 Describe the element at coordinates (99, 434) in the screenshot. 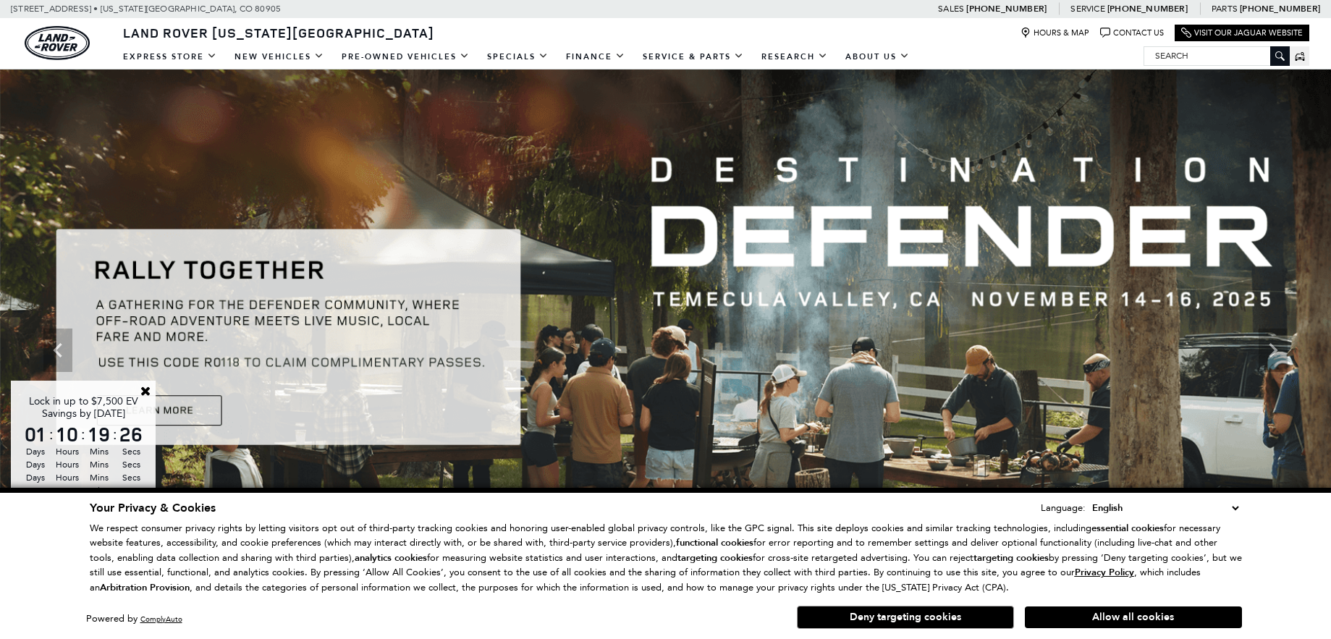

I see `span: 19` at that location.